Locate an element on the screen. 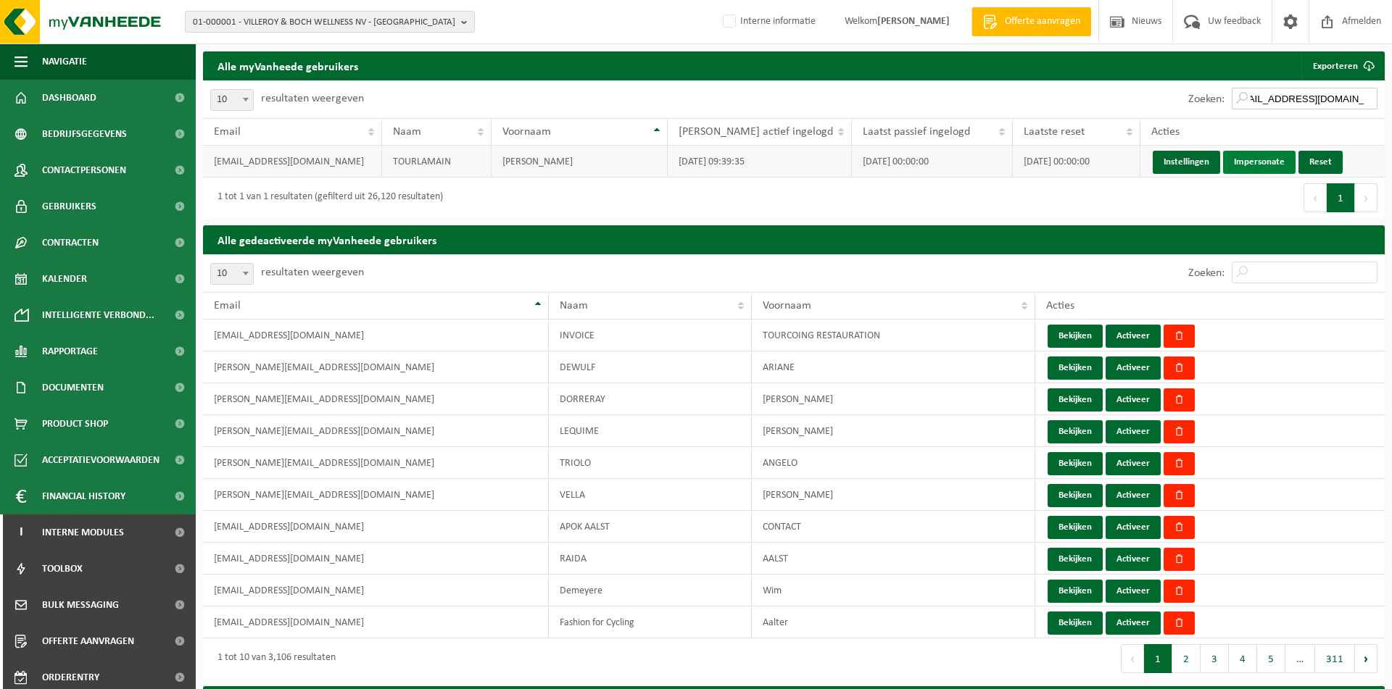 The image size is (1392, 689). td: DEWULF is located at coordinates (650, 367).